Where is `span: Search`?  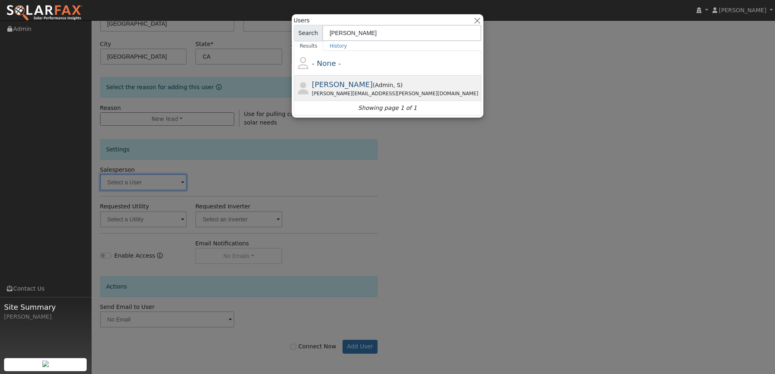 span: Search is located at coordinates (308, 33).